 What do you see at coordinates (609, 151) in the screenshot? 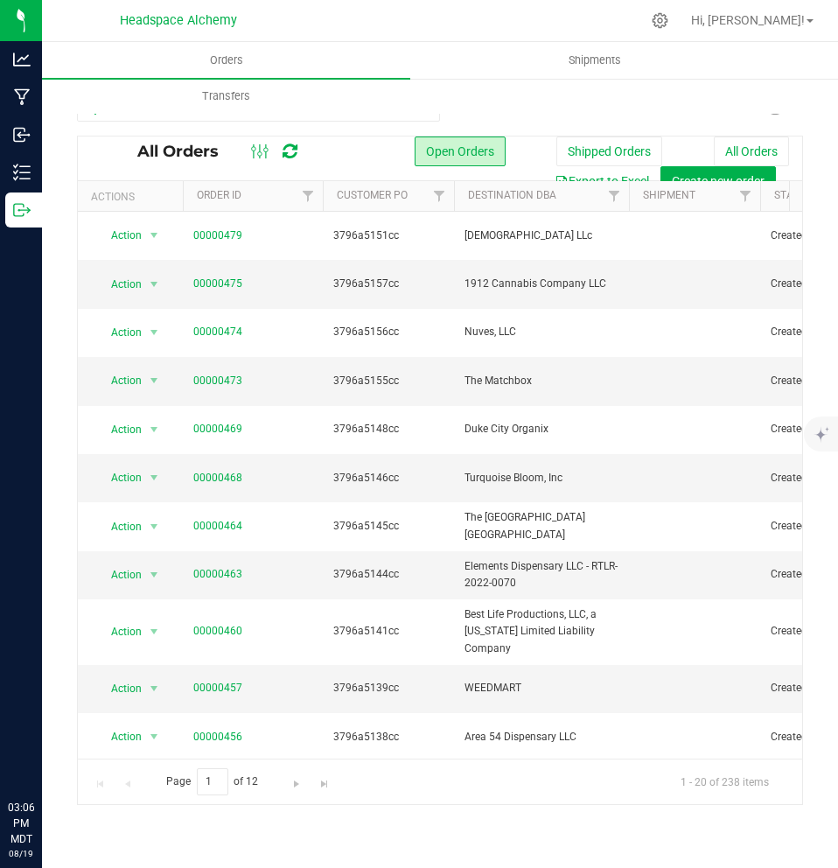
I see `button: Shipped Orders` at bounding box center [609, 151].